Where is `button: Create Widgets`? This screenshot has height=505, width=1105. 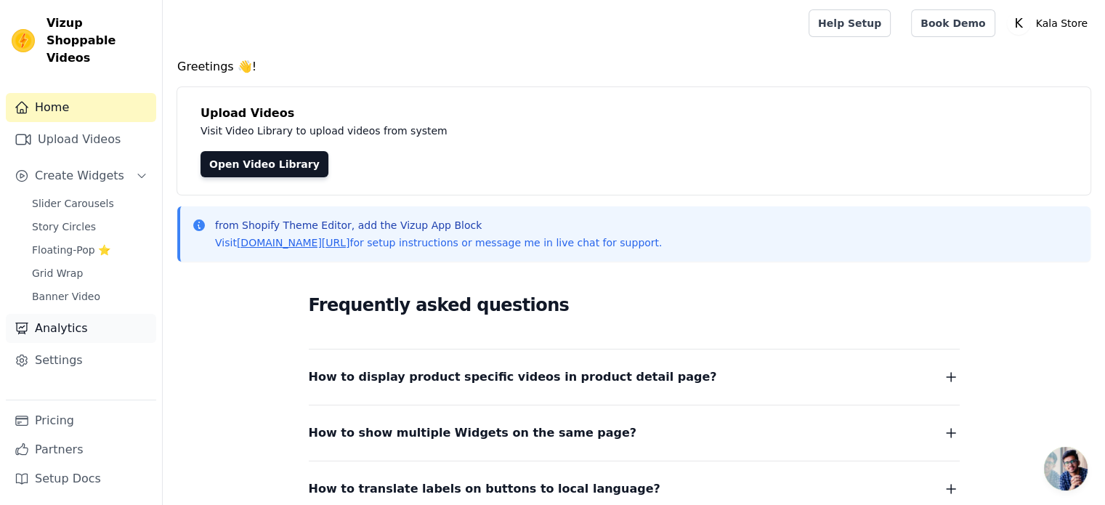
button: Create Widgets is located at coordinates (81, 176).